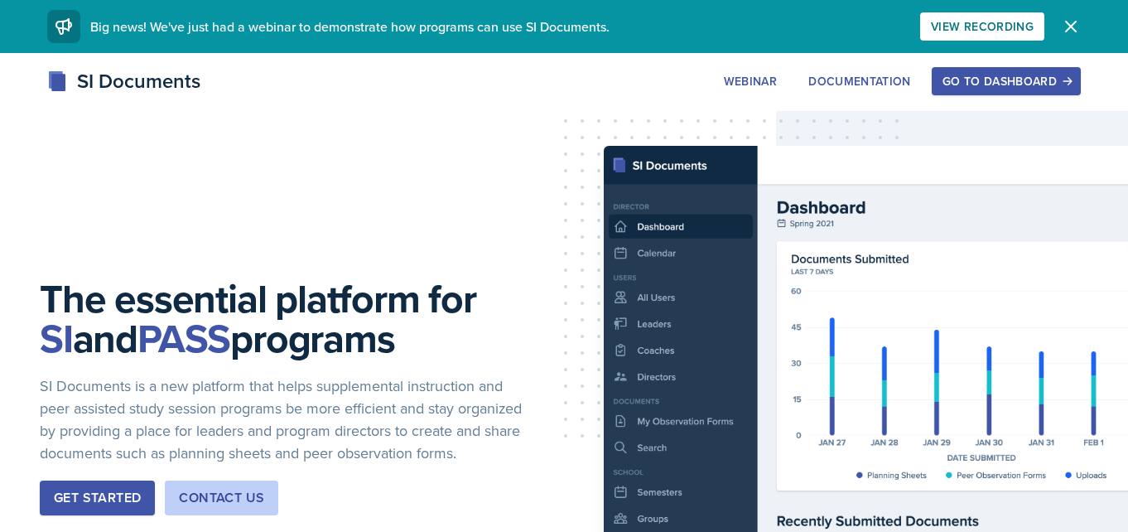 The image size is (1128, 532). Describe the element at coordinates (1006, 81) in the screenshot. I see `button: Go to Dashboard` at that location.